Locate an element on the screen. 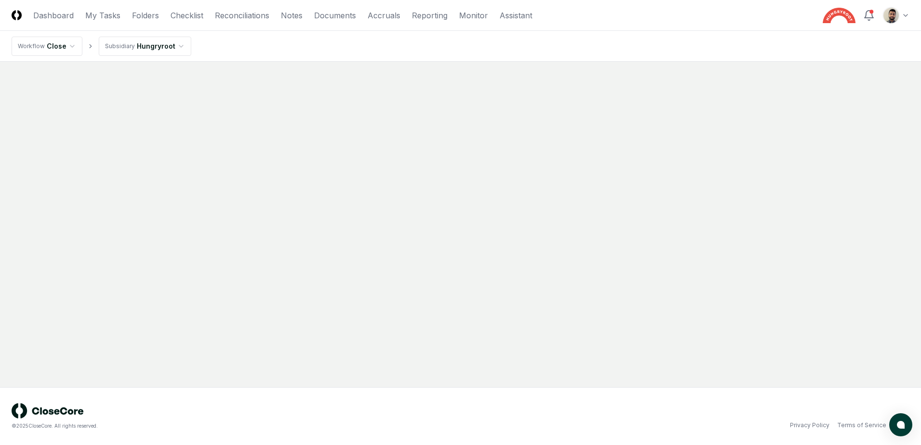 Image resolution: width=921 pixels, height=445 pixels. a: My Tasks is located at coordinates (103, 15).